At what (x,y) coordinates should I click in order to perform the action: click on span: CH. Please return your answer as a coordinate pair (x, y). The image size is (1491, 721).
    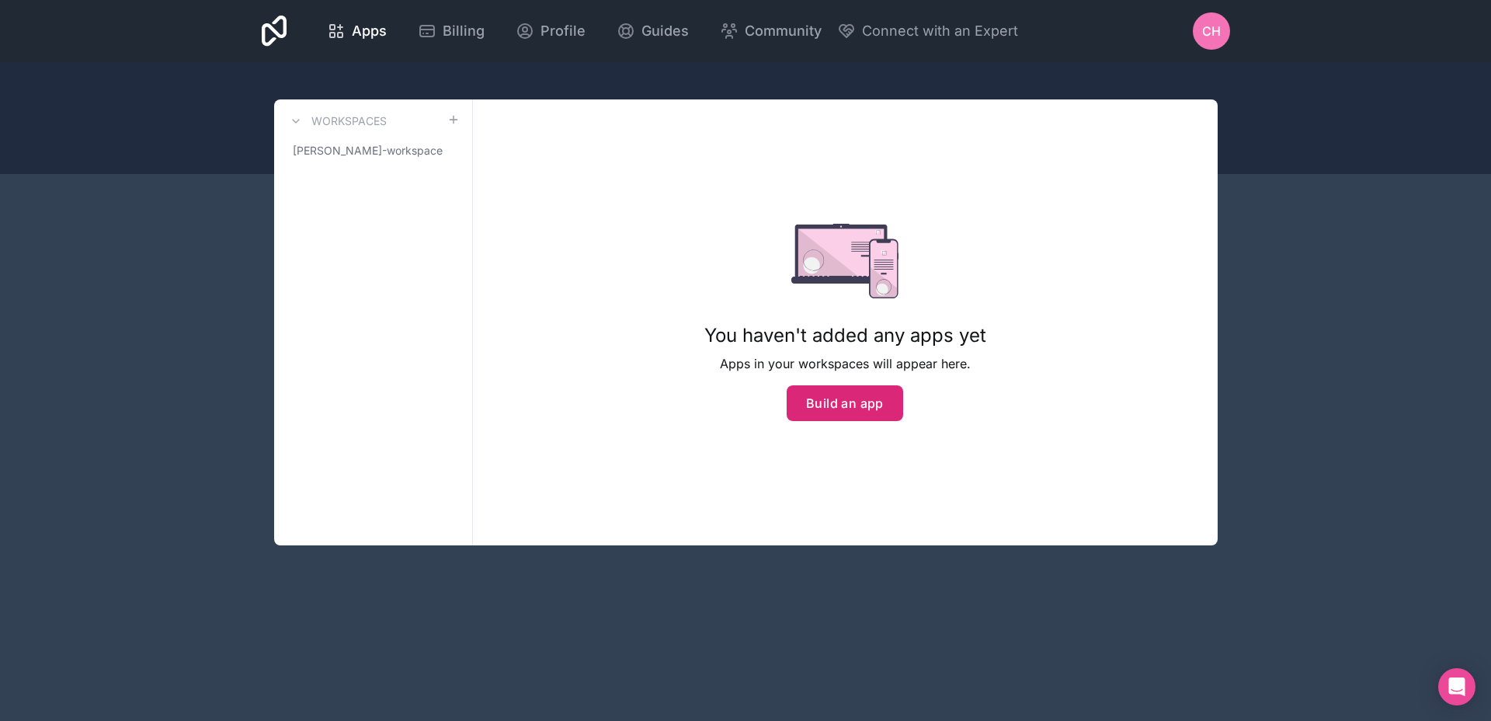
    Looking at the image, I should click on (1212, 31).